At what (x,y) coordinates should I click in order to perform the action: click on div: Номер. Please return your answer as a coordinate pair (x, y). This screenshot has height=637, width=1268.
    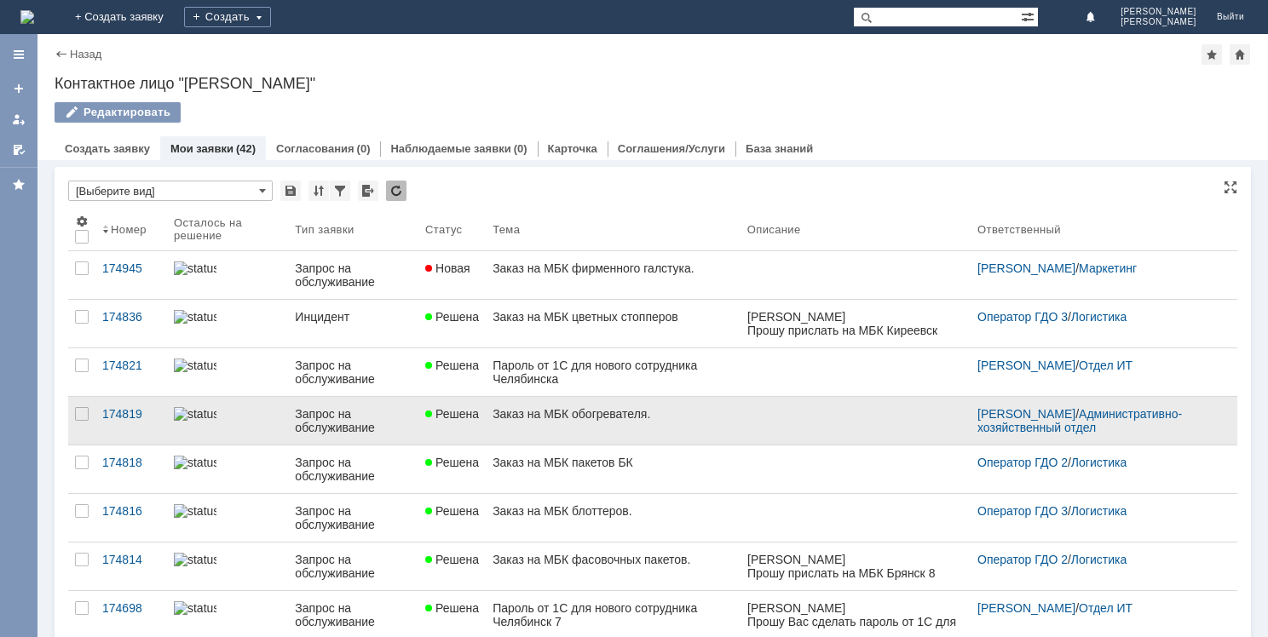
    Looking at the image, I should click on (129, 229).